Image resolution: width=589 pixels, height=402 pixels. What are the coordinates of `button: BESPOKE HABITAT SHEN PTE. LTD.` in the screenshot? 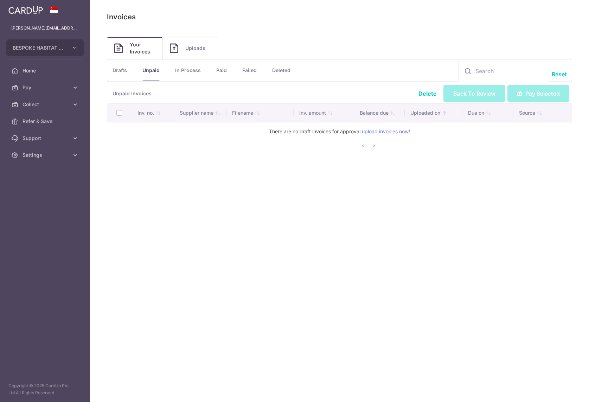 It's located at (45, 48).